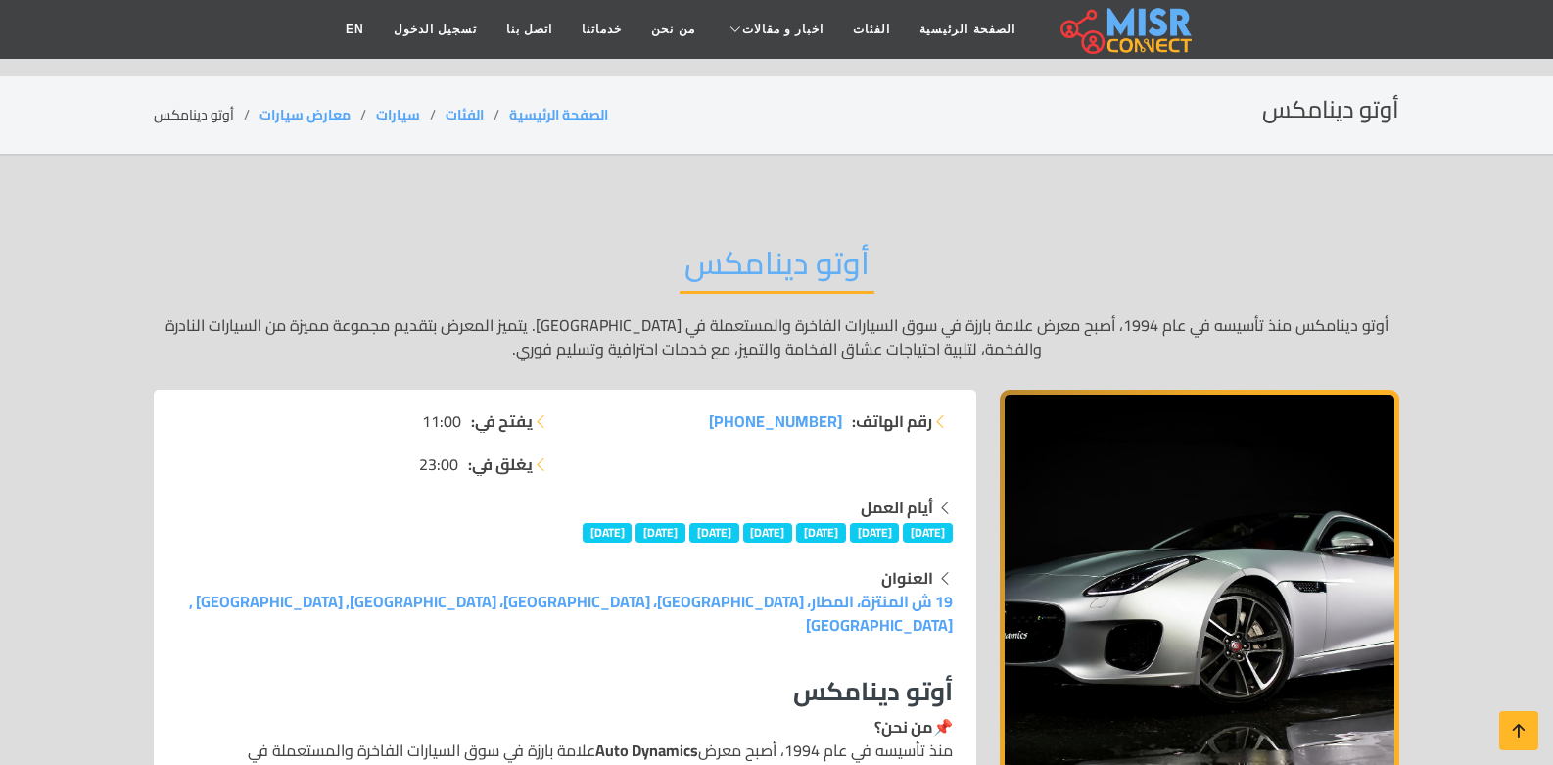  Describe the element at coordinates (439, 464) in the screenshot. I see `span: 23:00` at that location.